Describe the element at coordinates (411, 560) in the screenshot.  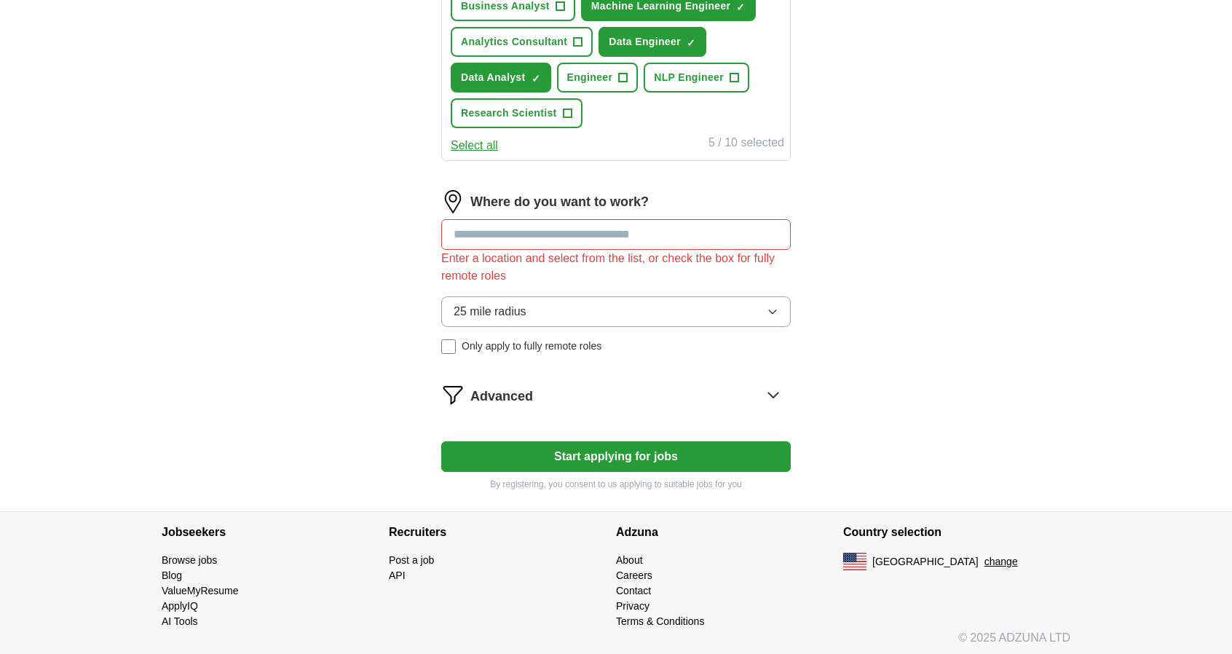
I see `a: Post a job` at that location.